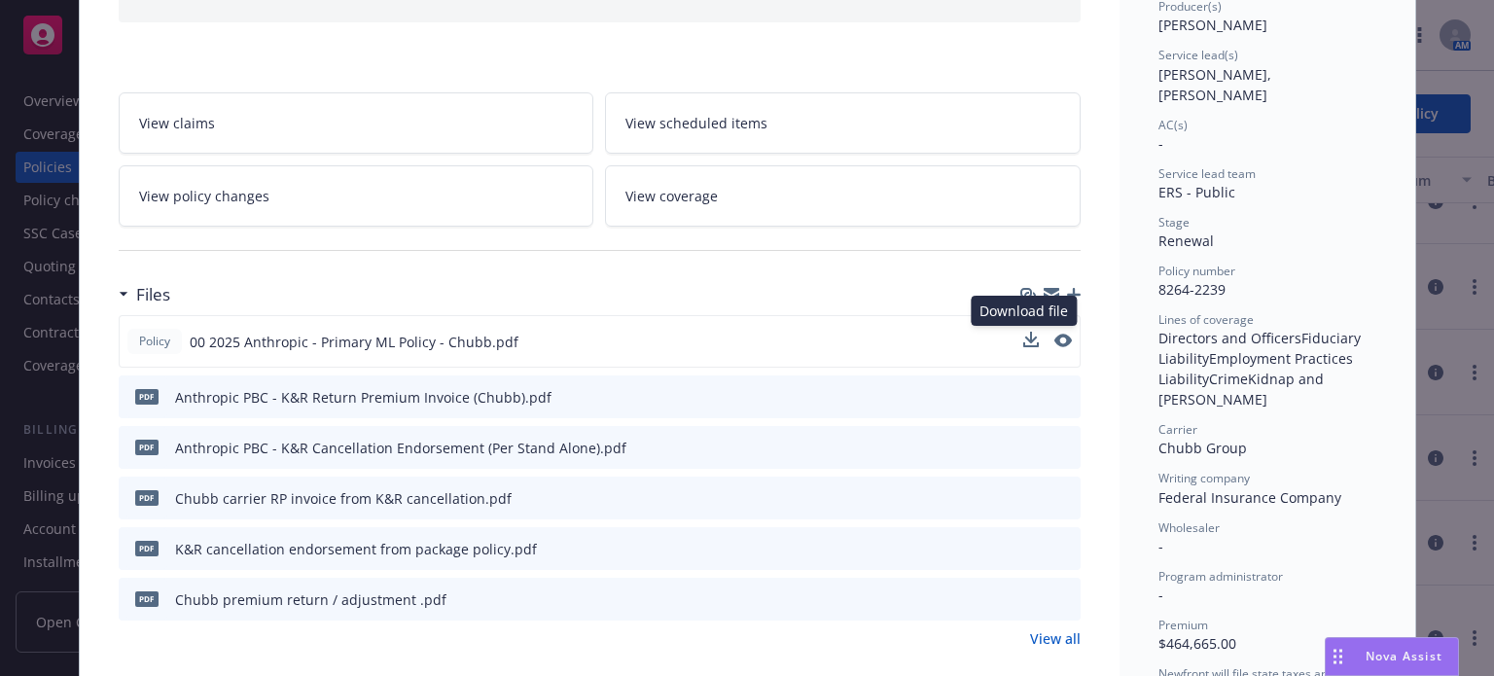 This screenshot has width=1494, height=676. Describe the element at coordinates (1337, 657) in the screenshot. I see `div: Drag to move` at that location.